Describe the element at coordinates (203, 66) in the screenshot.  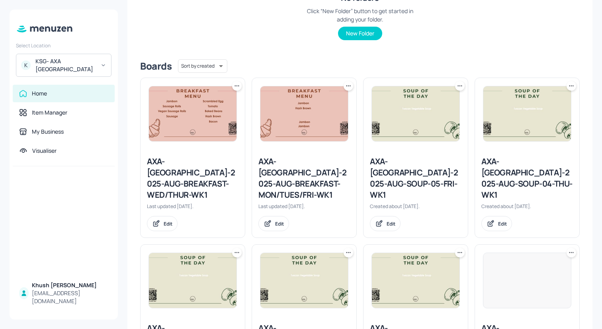
I see `div: Sort by created` at that location.